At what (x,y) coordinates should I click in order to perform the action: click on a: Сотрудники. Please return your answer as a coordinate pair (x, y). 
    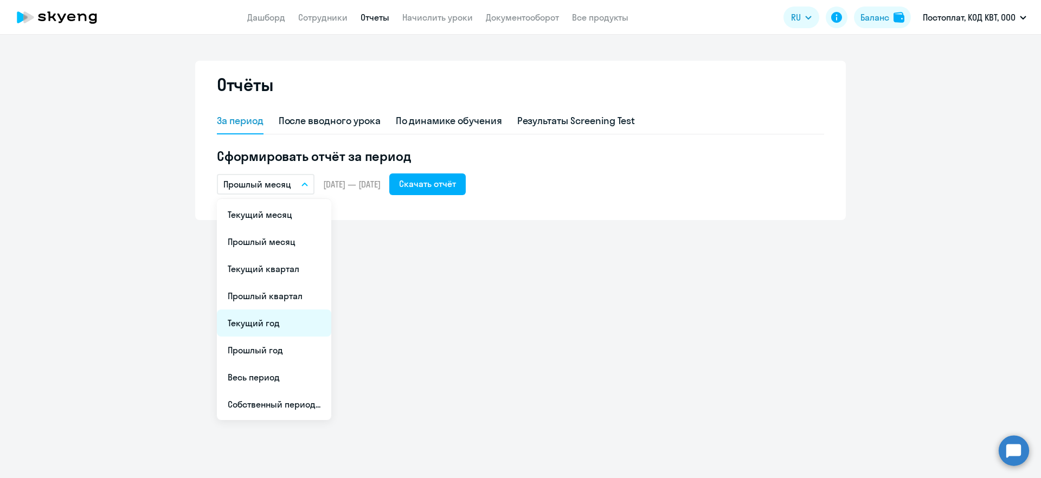
    Looking at the image, I should click on (323, 17).